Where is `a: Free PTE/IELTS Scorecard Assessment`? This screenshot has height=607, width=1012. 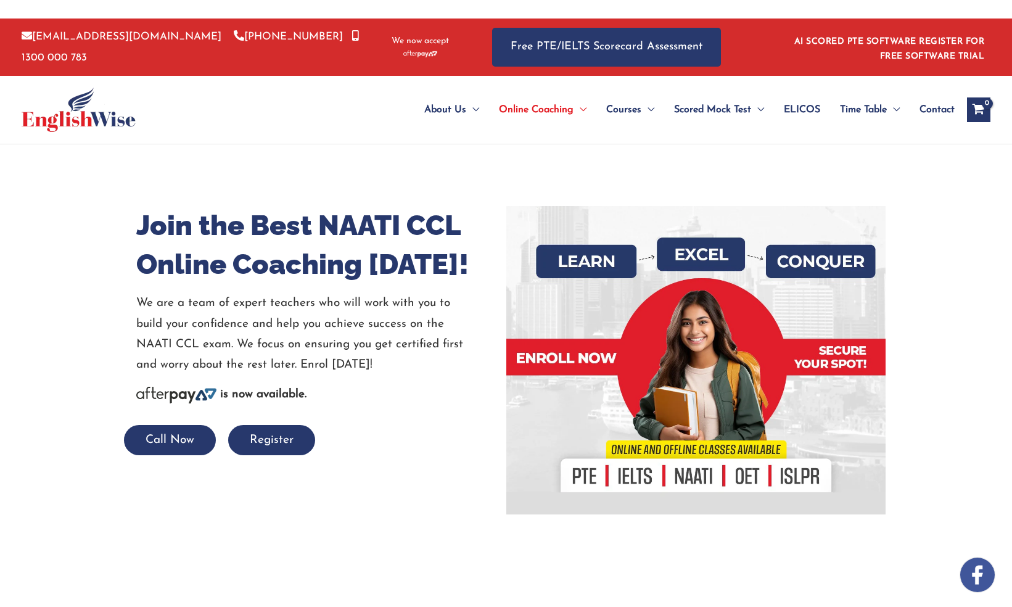 a: Free PTE/IELTS Scorecard Assessment is located at coordinates (606, 47).